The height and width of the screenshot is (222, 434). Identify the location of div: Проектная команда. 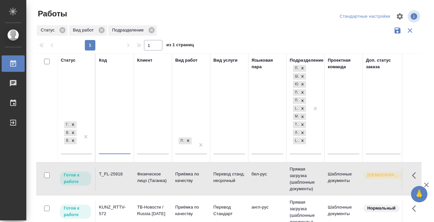
(343, 64).